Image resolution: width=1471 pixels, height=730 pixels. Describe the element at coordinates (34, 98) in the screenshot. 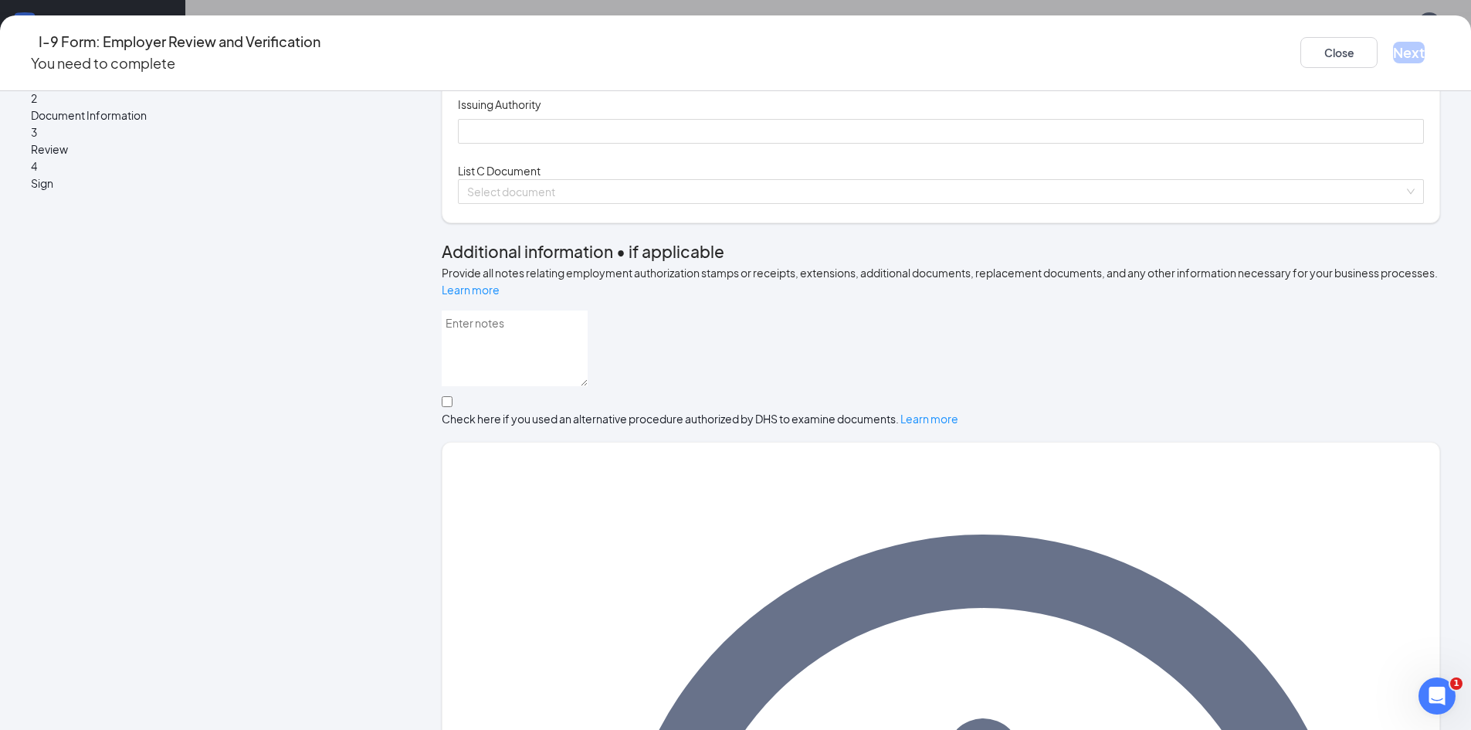

I see `span: 2` at that location.